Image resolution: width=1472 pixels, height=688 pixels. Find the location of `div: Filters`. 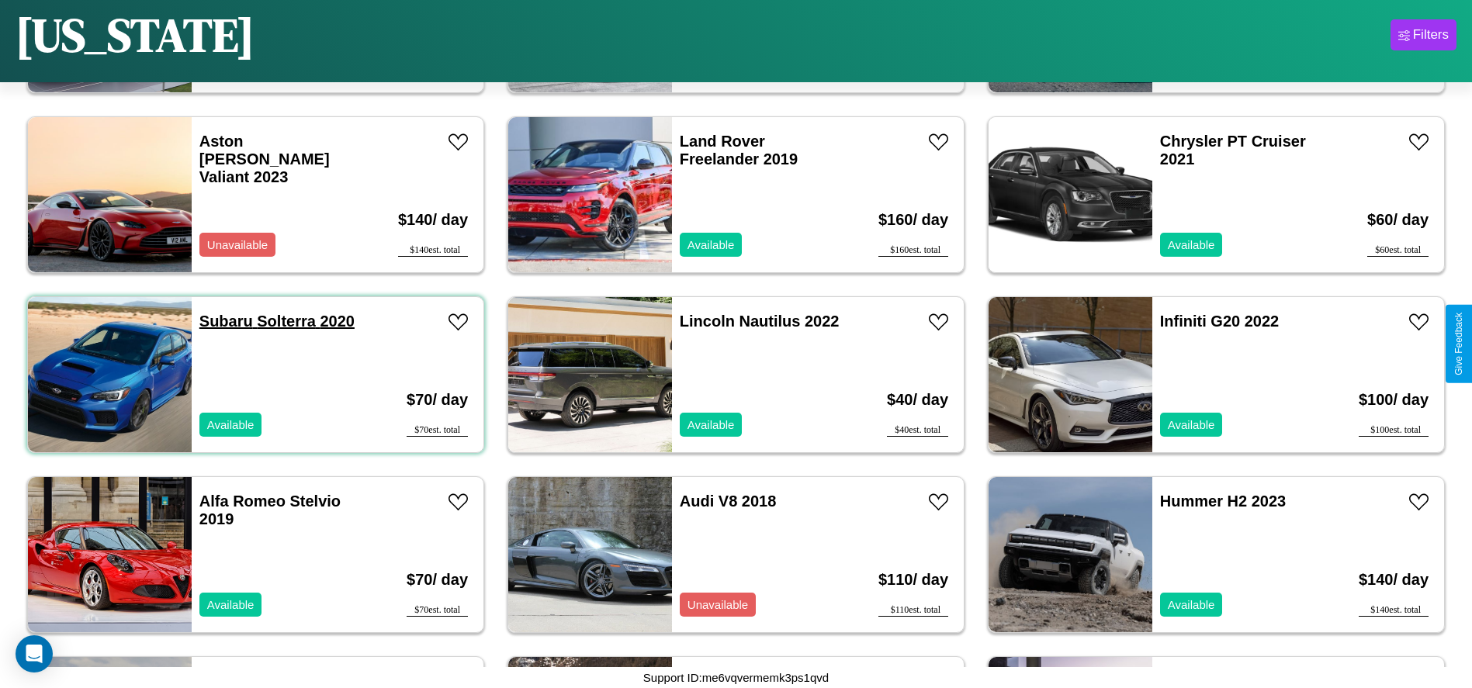

div: Filters is located at coordinates (1431, 35).